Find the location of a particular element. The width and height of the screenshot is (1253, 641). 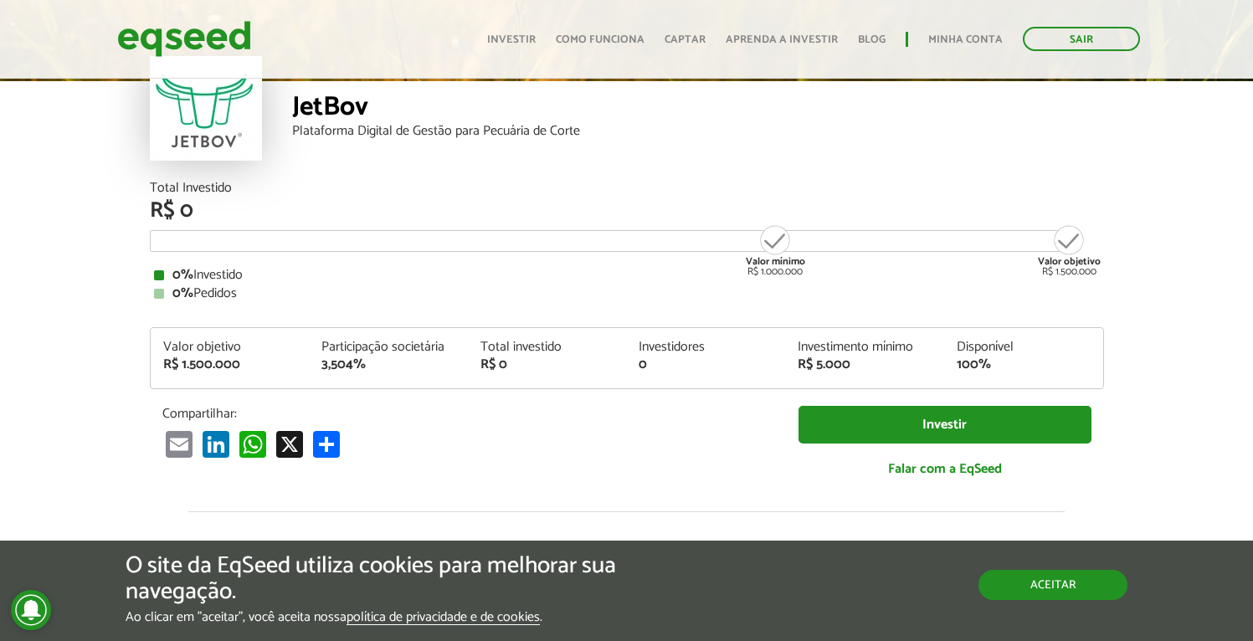

div: Investimento mínimo is located at coordinates (864, 347).